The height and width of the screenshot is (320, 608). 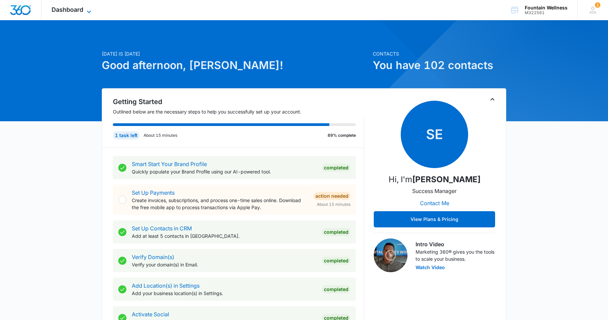 What do you see at coordinates (334, 205) in the screenshot?
I see `span: About 15 minutes` at bounding box center [334, 205].